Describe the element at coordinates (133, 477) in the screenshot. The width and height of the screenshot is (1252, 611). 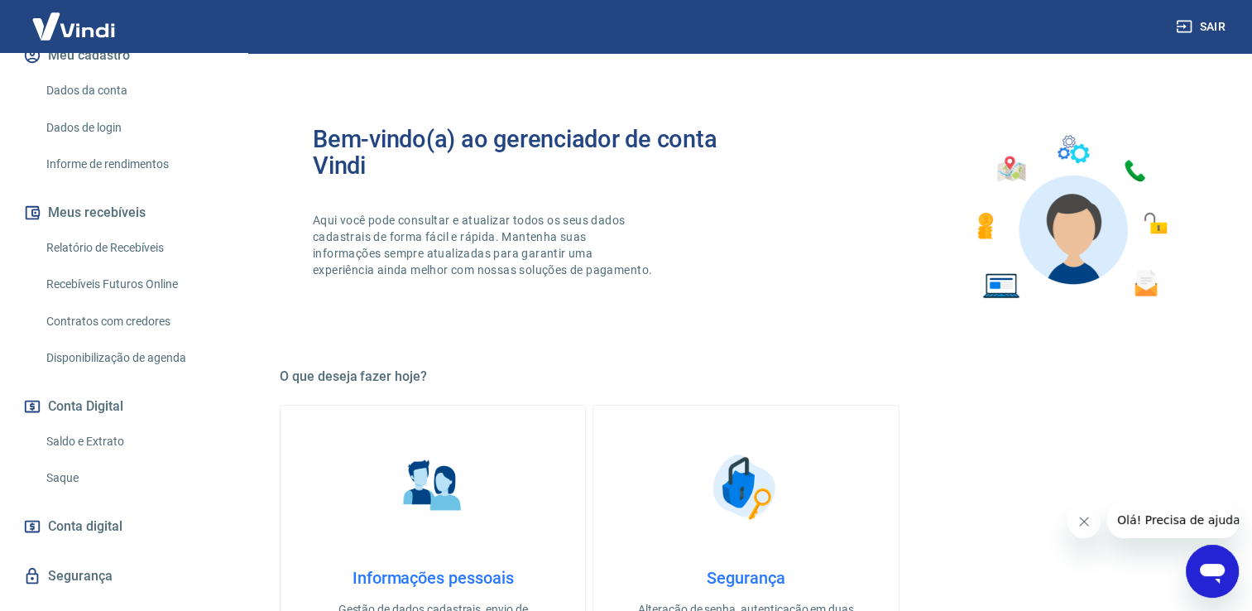
I see `a: Saque` at that location.